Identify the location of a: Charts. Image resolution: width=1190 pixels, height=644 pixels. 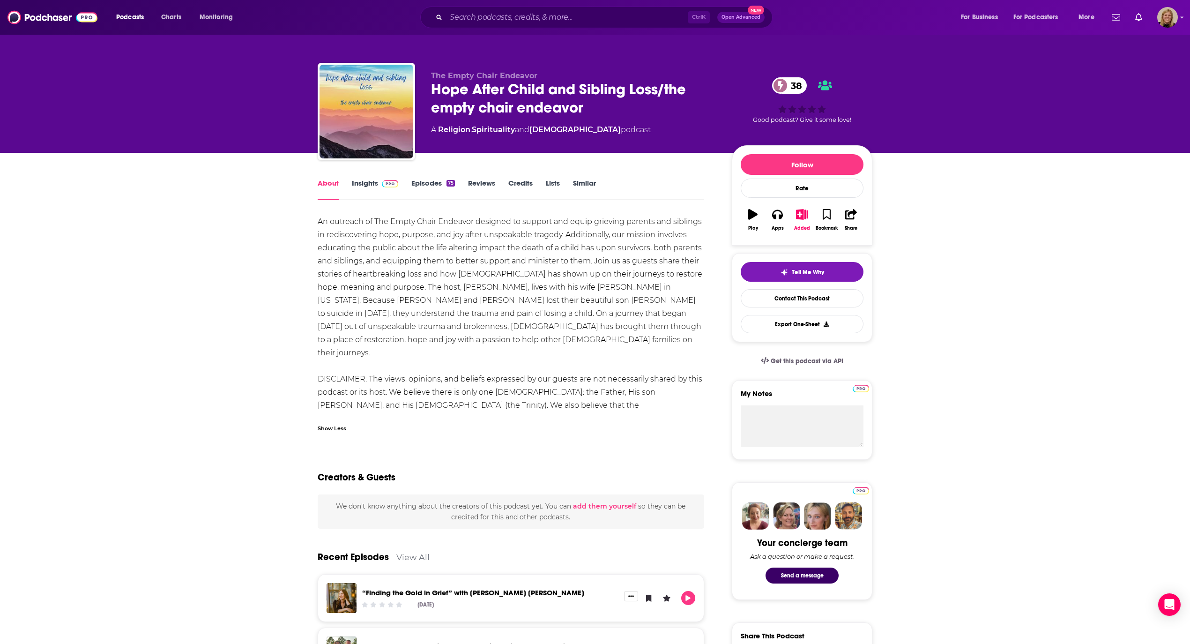
(171, 17).